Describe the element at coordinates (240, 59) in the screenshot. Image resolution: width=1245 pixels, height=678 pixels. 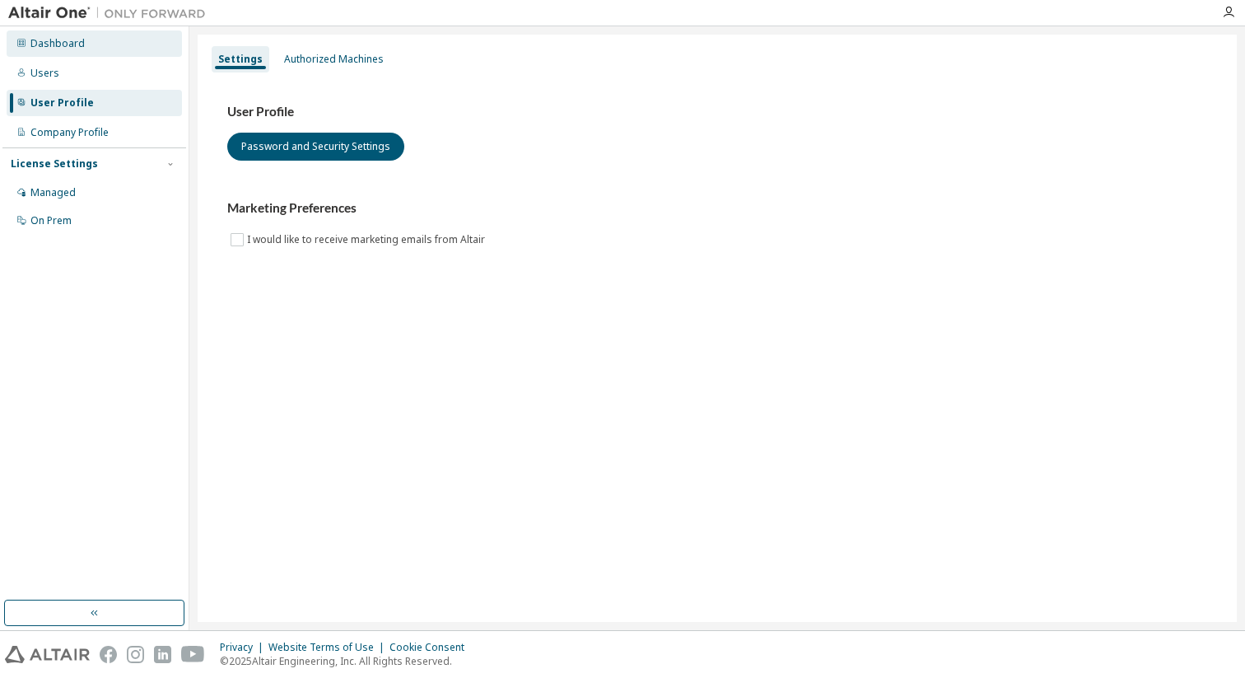
I see `div: Settings` at that location.